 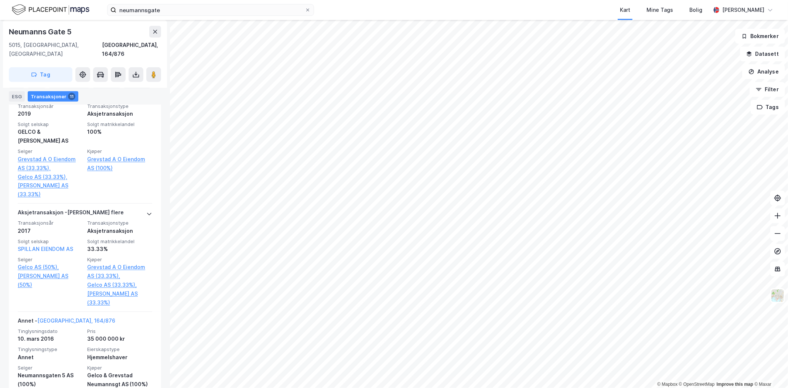 What do you see at coordinates (50, 357) in the screenshot?
I see `div: Annet` at bounding box center [50, 357].